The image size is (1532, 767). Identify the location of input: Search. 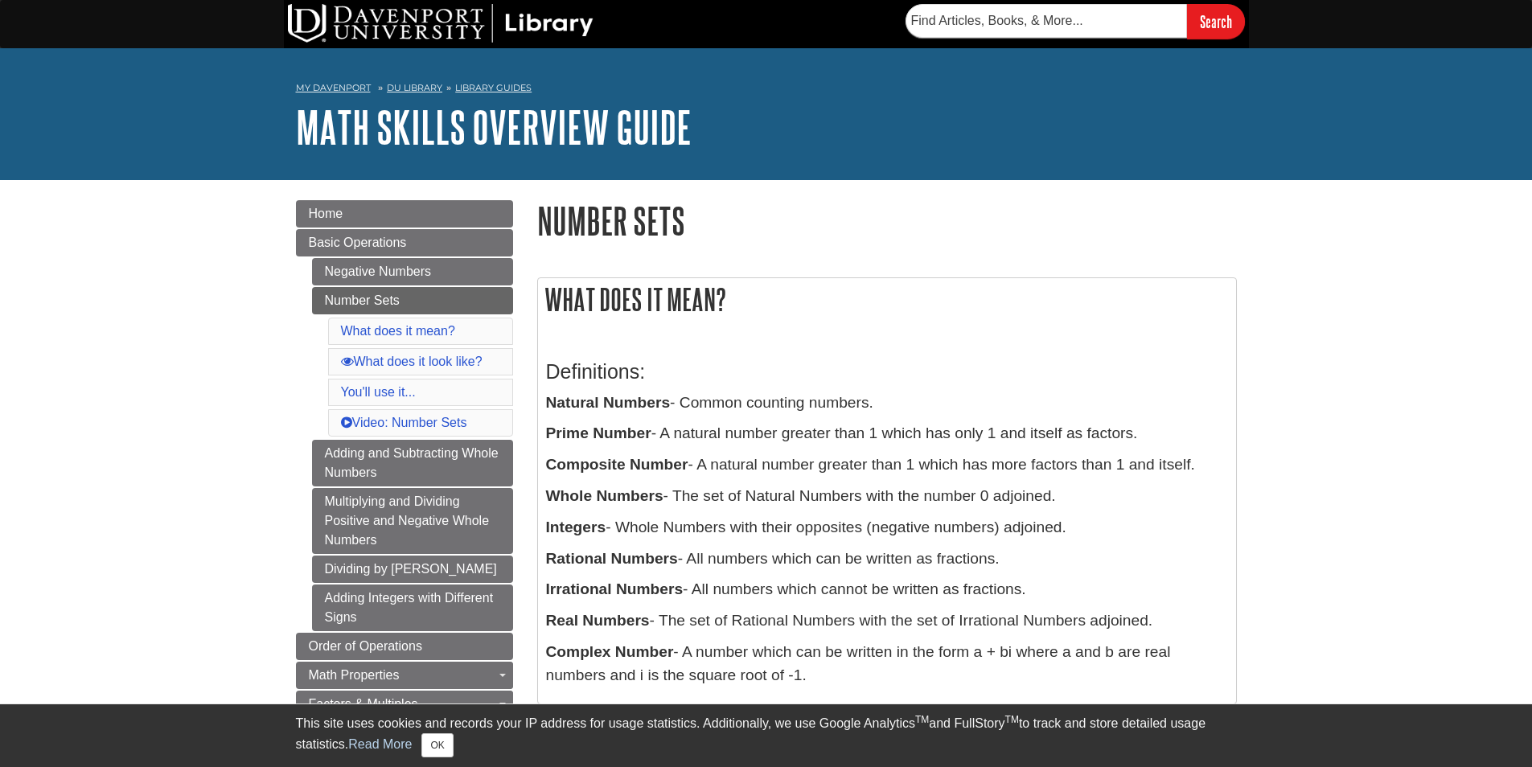
(1216, 21).